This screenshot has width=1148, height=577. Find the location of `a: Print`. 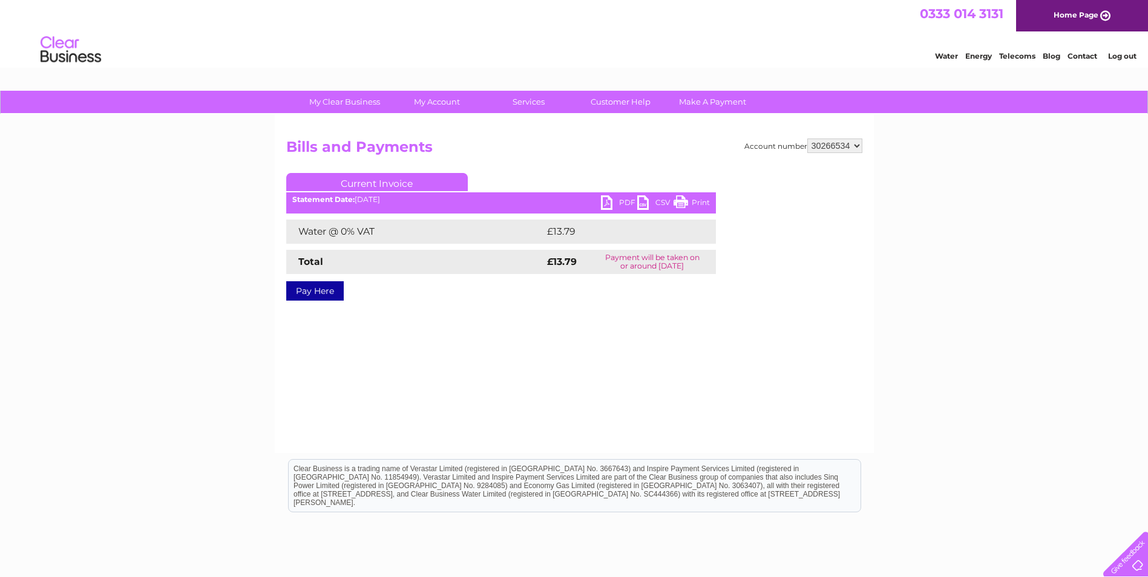

a: Print is located at coordinates (691, 204).